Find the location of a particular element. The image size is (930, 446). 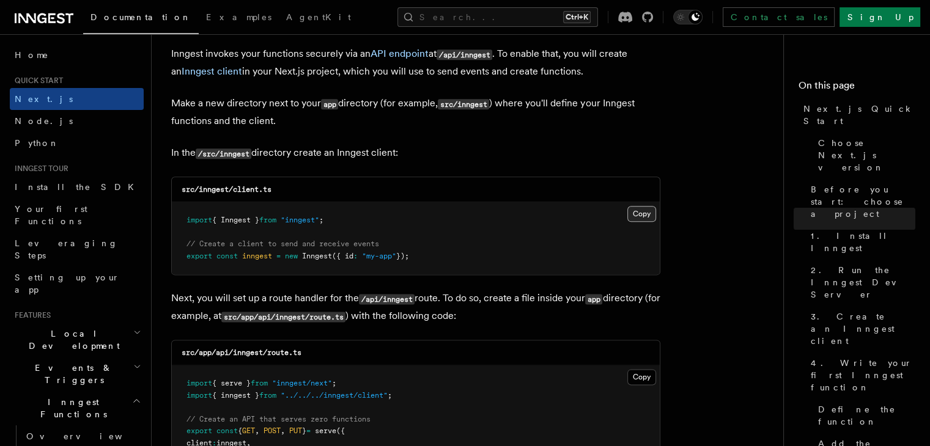

kbd: Ctrl+K is located at coordinates (576, 17).